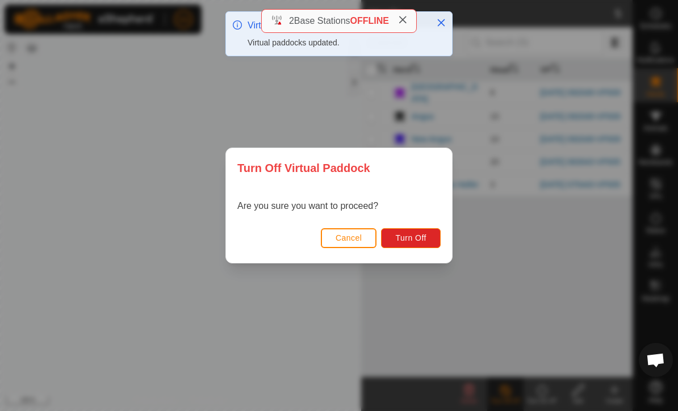  What do you see at coordinates (370, 20) in the screenshot?
I see `span: OFFLINE` at bounding box center [370, 20].